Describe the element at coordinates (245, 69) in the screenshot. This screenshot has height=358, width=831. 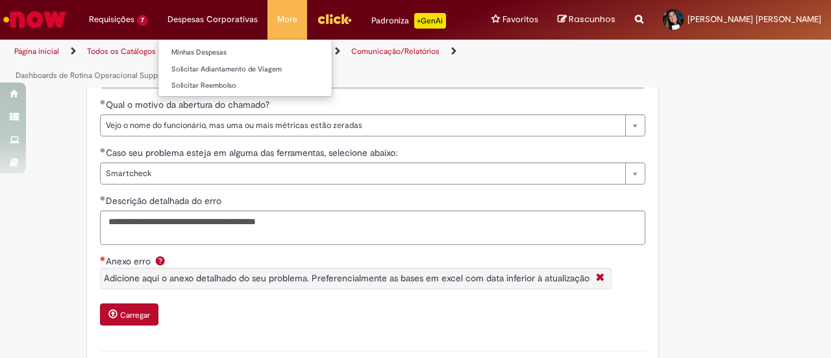
I see `a: Solicitar Adiantamento de Viagem` at that location.